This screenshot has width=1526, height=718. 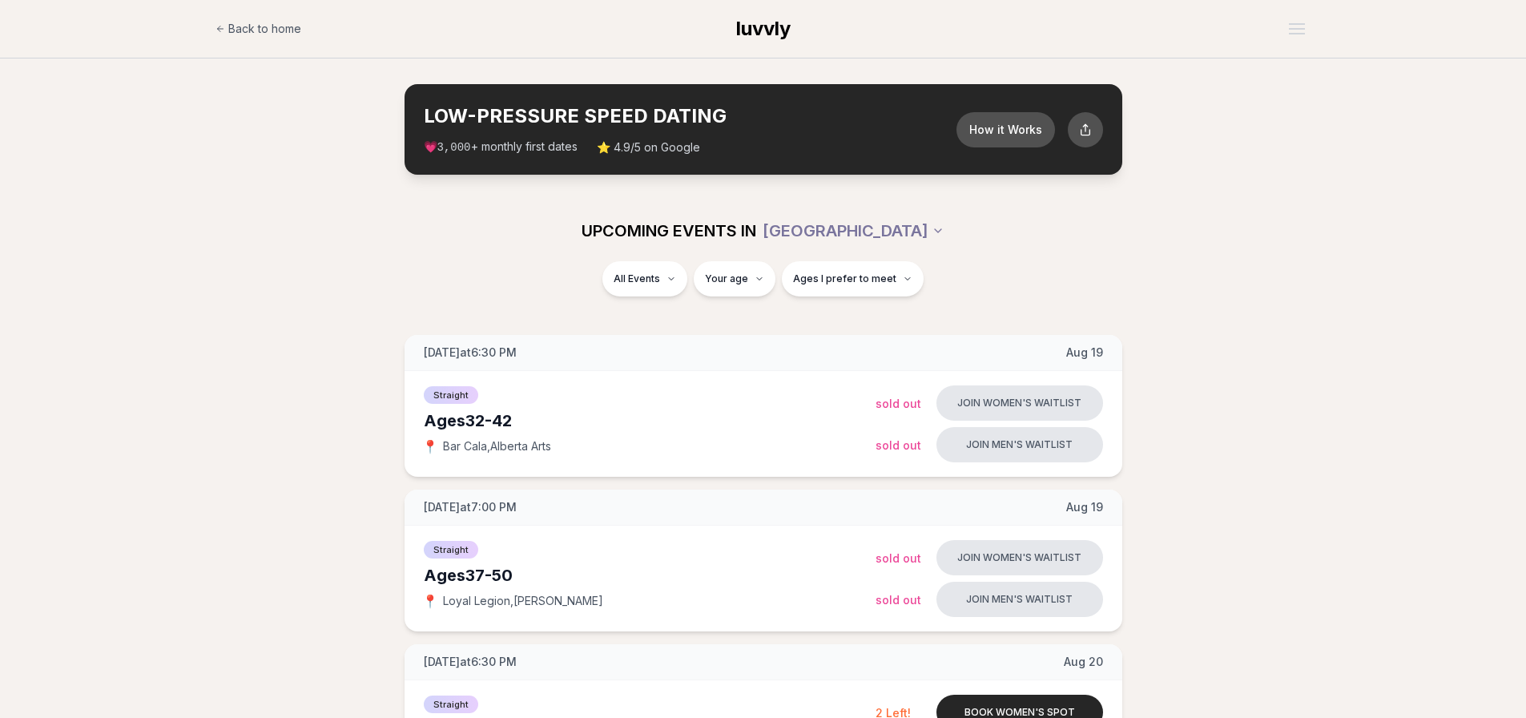 What do you see at coordinates (690, 116) in the screenshot?
I see `h2: LOW-PRESSURE SPEED DATING` at bounding box center [690, 116].